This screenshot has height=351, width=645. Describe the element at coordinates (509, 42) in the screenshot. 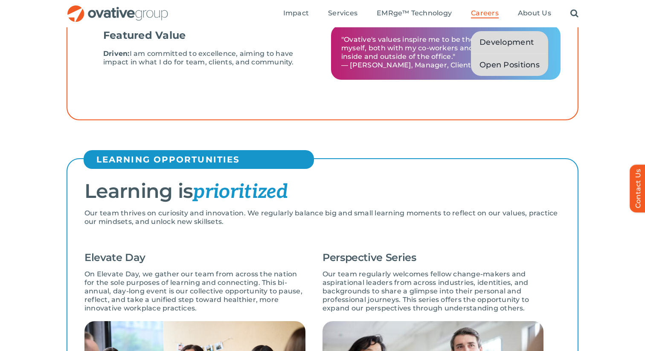

I see `a: Development` at that location.